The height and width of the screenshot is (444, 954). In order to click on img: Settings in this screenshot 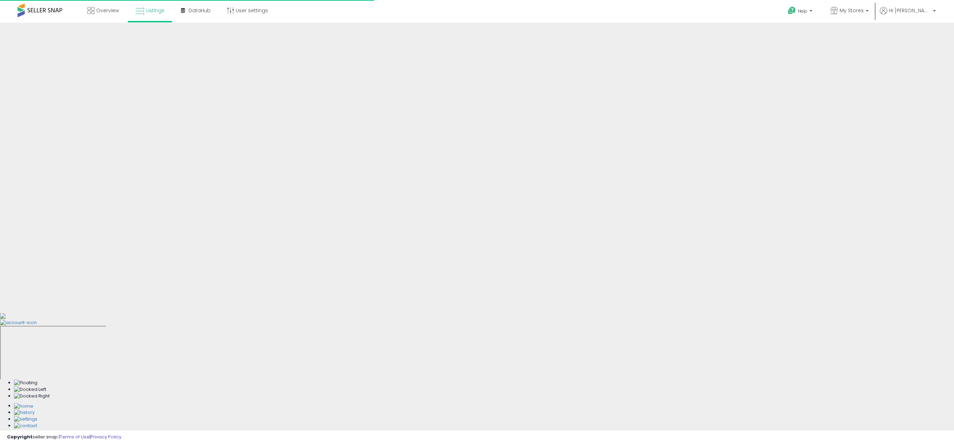, I will do `click(26, 419)`.